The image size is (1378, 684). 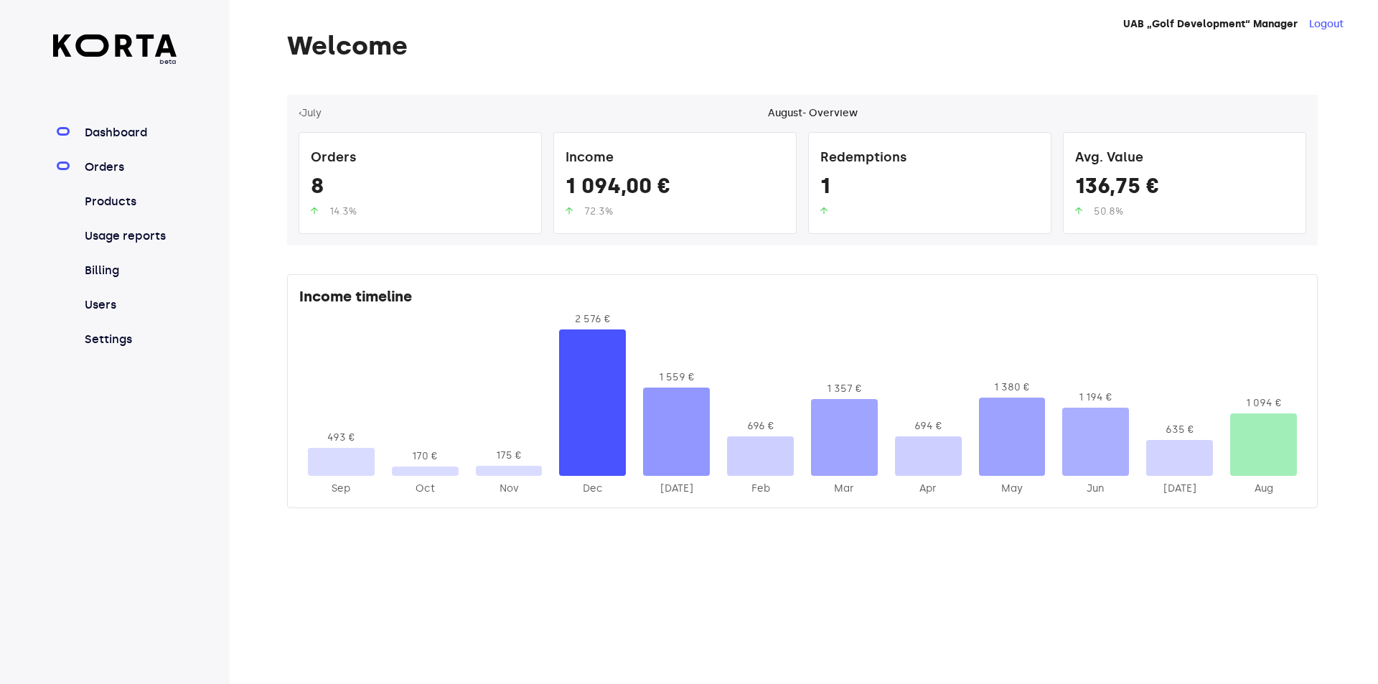 I want to click on div: Orders, so click(x=420, y=159).